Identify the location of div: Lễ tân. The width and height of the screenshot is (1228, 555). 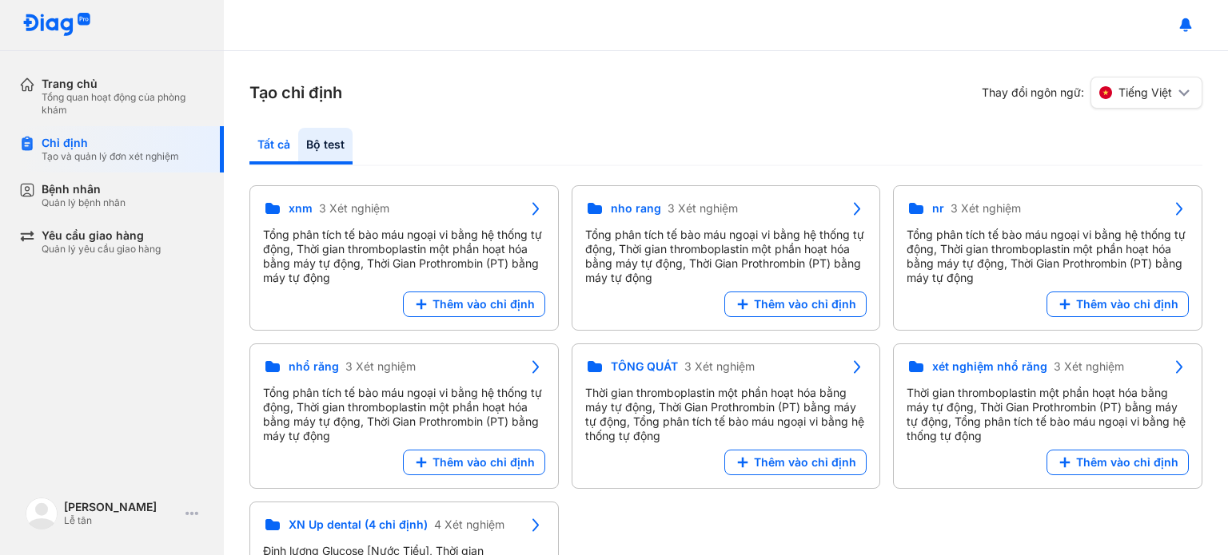
(121, 521).